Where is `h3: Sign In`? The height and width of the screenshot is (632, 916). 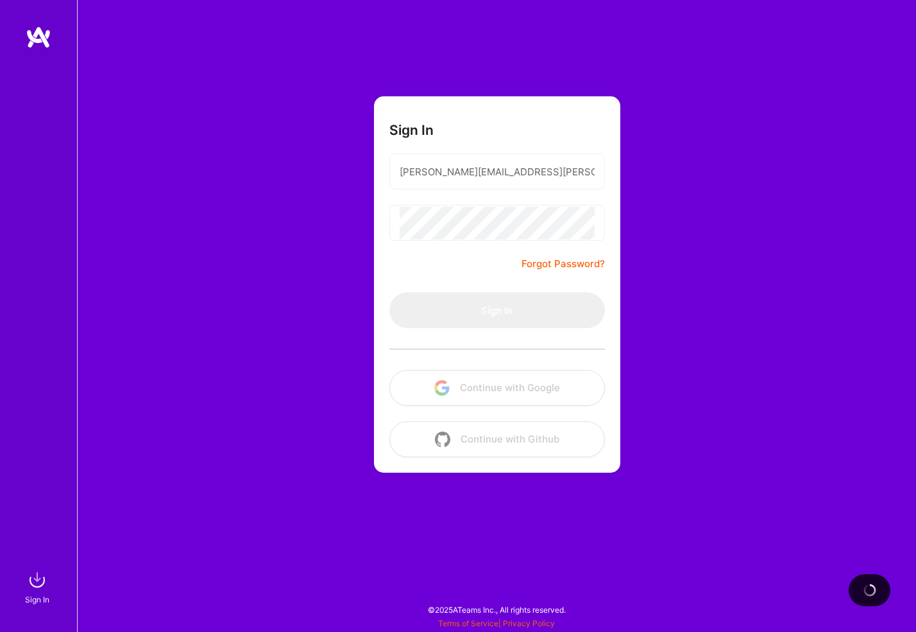 h3: Sign In is located at coordinates (411, 130).